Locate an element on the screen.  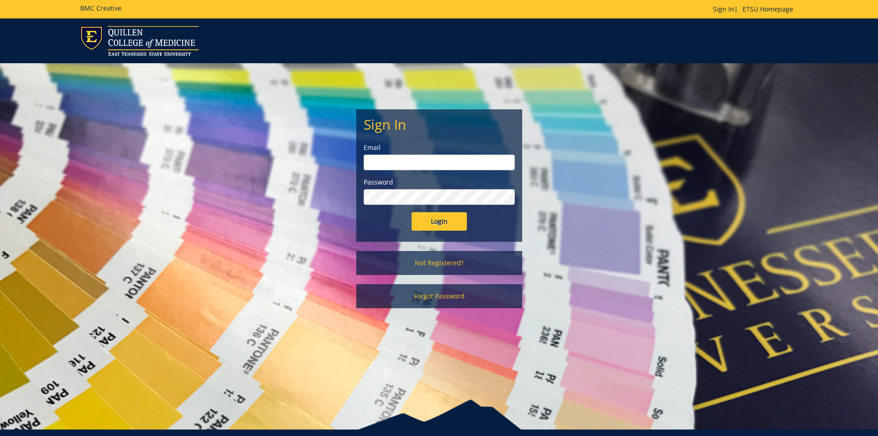
h5: BMC Creative is located at coordinates (101, 8).